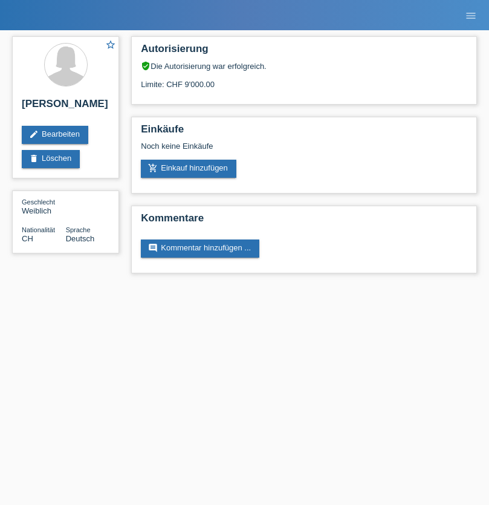 This screenshot has height=505, width=489. What do you see at coordinates (27, 238) in the screenshot?
I see `span: Schweiz` at bounding box center [27, 238].